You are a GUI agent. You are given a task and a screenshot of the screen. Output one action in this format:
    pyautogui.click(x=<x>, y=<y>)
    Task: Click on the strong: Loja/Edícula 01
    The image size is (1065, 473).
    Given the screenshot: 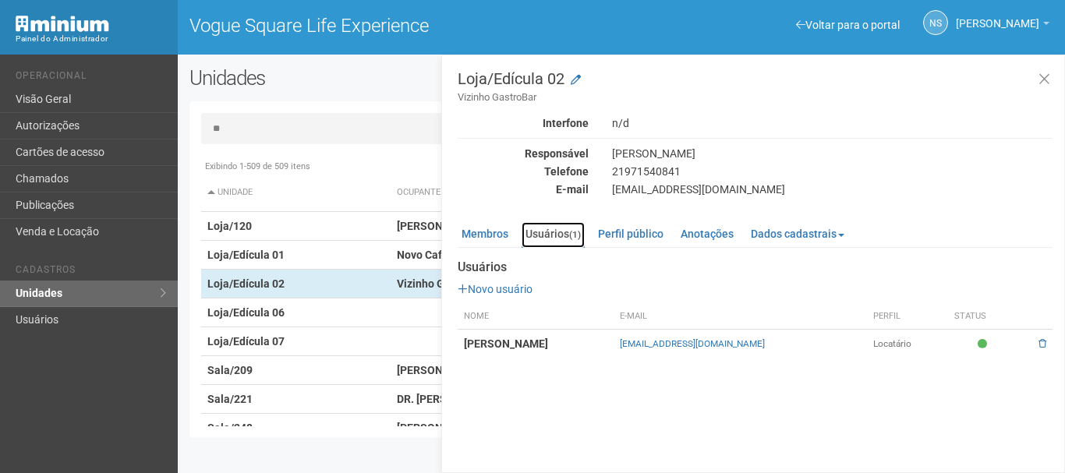 What is the action you would take?
    pyautogui.click(x=246, y=255)
    